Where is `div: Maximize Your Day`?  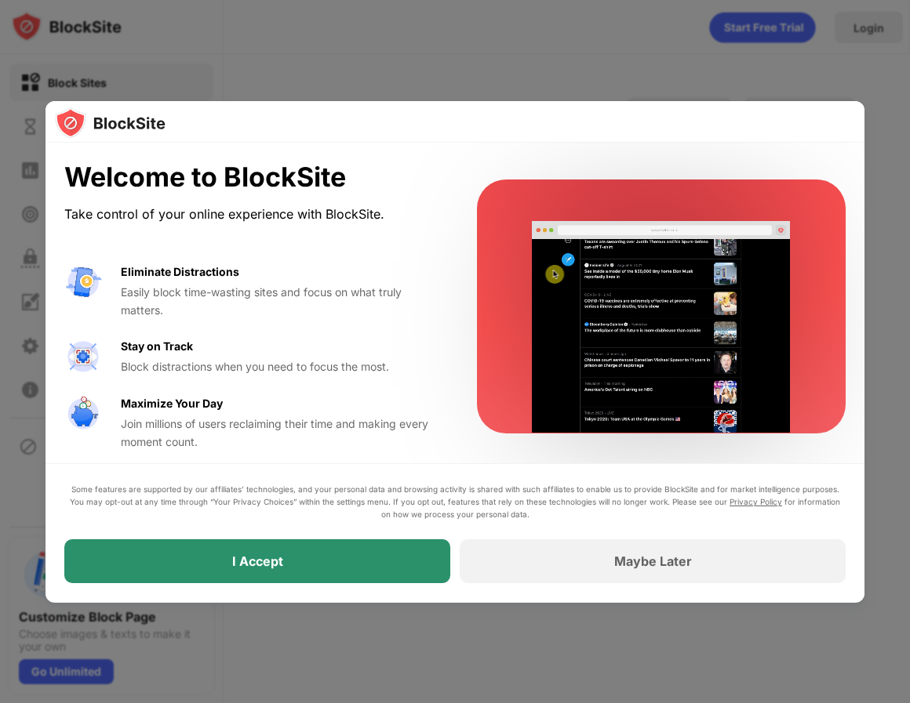 div: Maximize Your Day is located at coordinates (172, 404).